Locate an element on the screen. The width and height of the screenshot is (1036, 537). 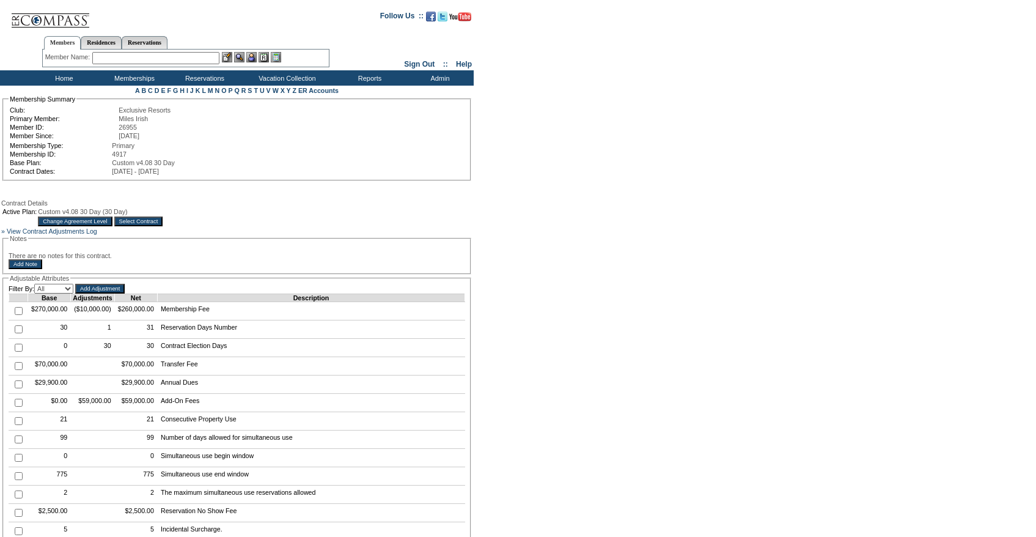
img: View is located at coordinates (239, 57).